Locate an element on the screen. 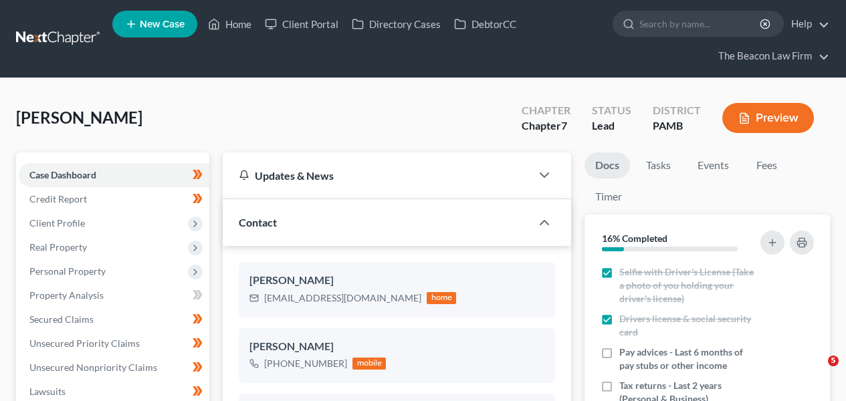 This screenshot has width=846, height=401. span: Unsecured Priority Claims is located at coordinates (84, 343).